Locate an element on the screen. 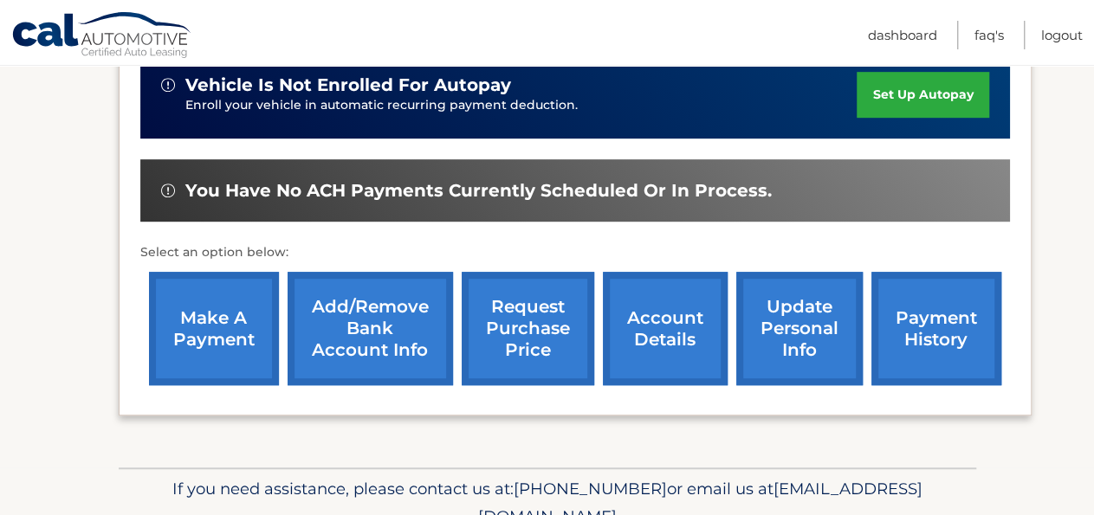 The height and width of the screenshot is (515, 1094). span: You have no ACH payments currently scheduled or in process. is located at coordinates (478, 190).